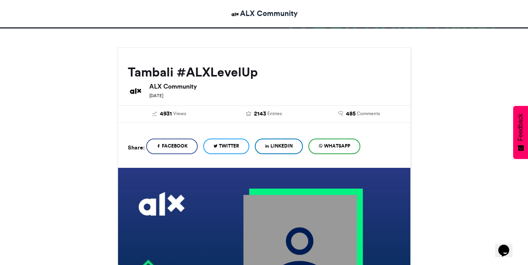 Image resolution: width=528 pixels, height=265 pixels. I want to click on span: Feedback, so click(520, 127).